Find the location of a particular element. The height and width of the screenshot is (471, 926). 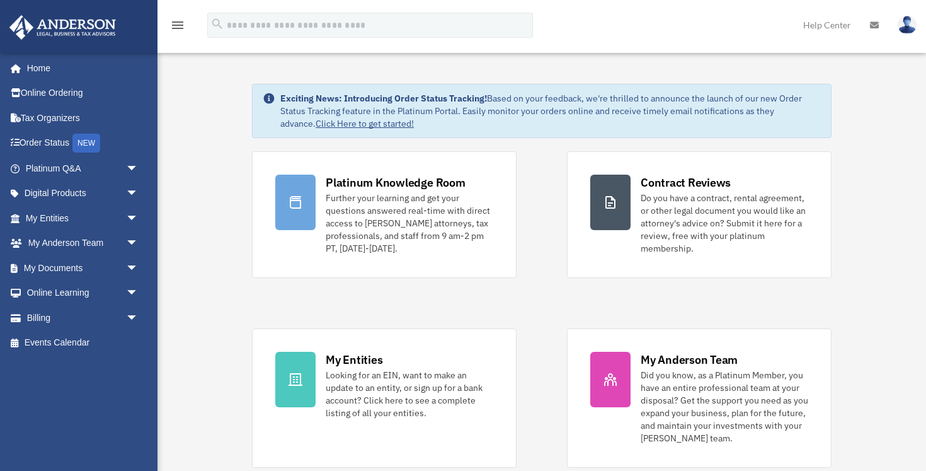

img: Anderson Advisors Platinum Portal is located at coordinates (62, 27).